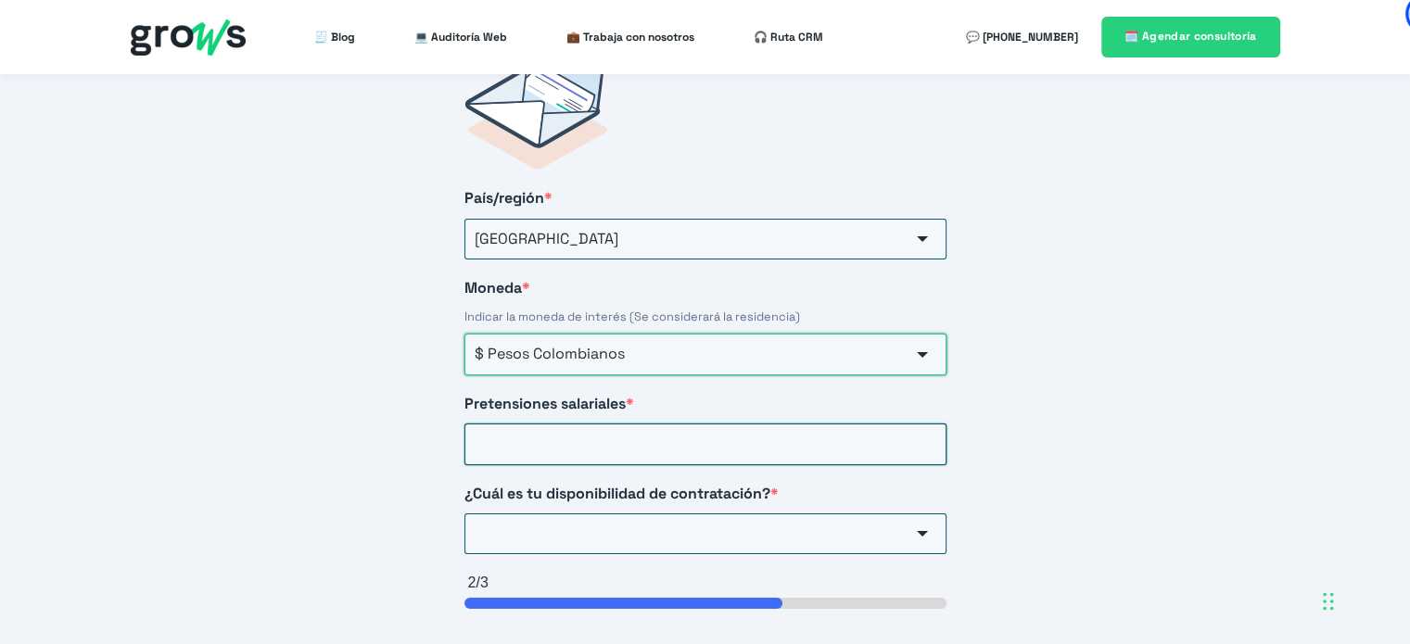 Image resolution: width=1410 pixels, height=644 pixels. What do you see at coordinates (1190, 36) in the screenshot?
I see `a: 🗓️ Agendar consultoría` at bounding box center [1190, 36].